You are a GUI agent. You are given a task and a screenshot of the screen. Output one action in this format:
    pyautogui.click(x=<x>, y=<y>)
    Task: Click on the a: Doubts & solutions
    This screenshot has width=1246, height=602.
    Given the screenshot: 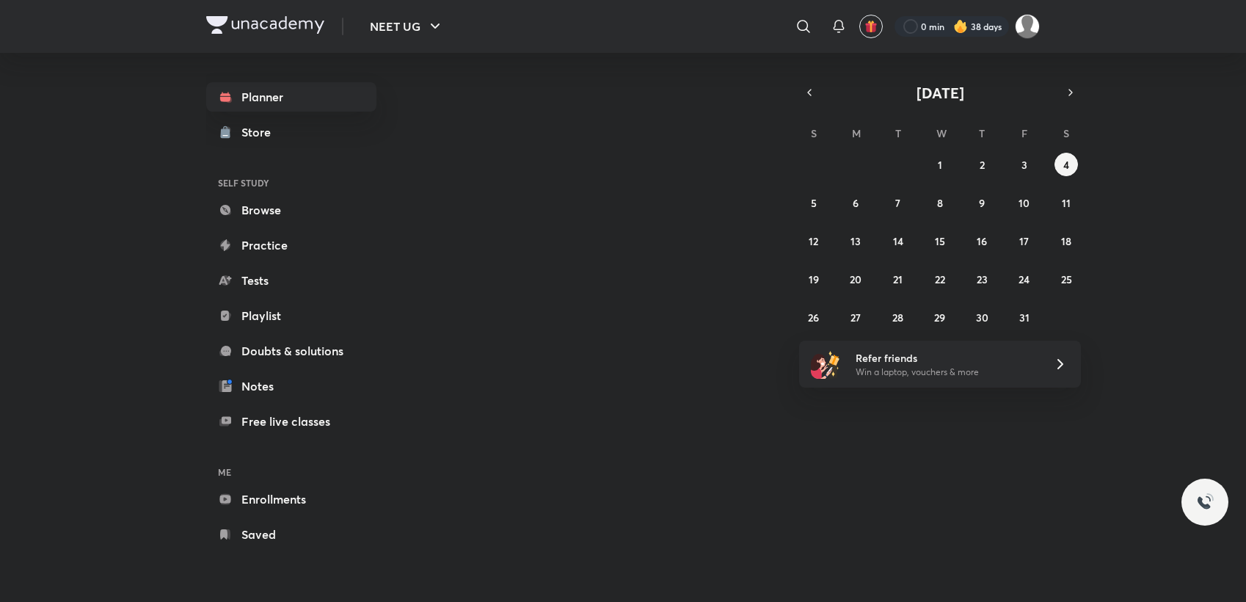 What is the action you would take?
    pyautogui.click(x=291, y=351)
    